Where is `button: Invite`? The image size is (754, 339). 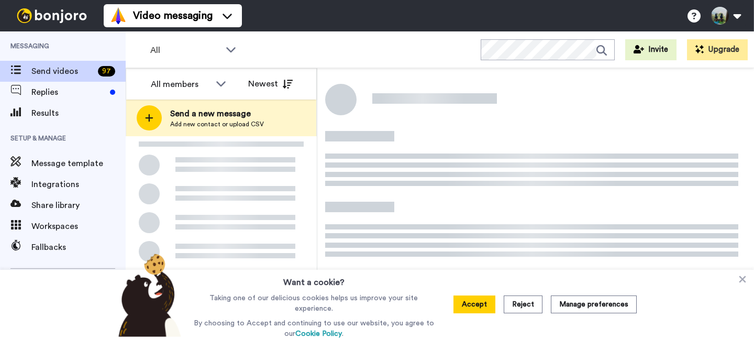 button: Invite is located at coordinates (650, 50).